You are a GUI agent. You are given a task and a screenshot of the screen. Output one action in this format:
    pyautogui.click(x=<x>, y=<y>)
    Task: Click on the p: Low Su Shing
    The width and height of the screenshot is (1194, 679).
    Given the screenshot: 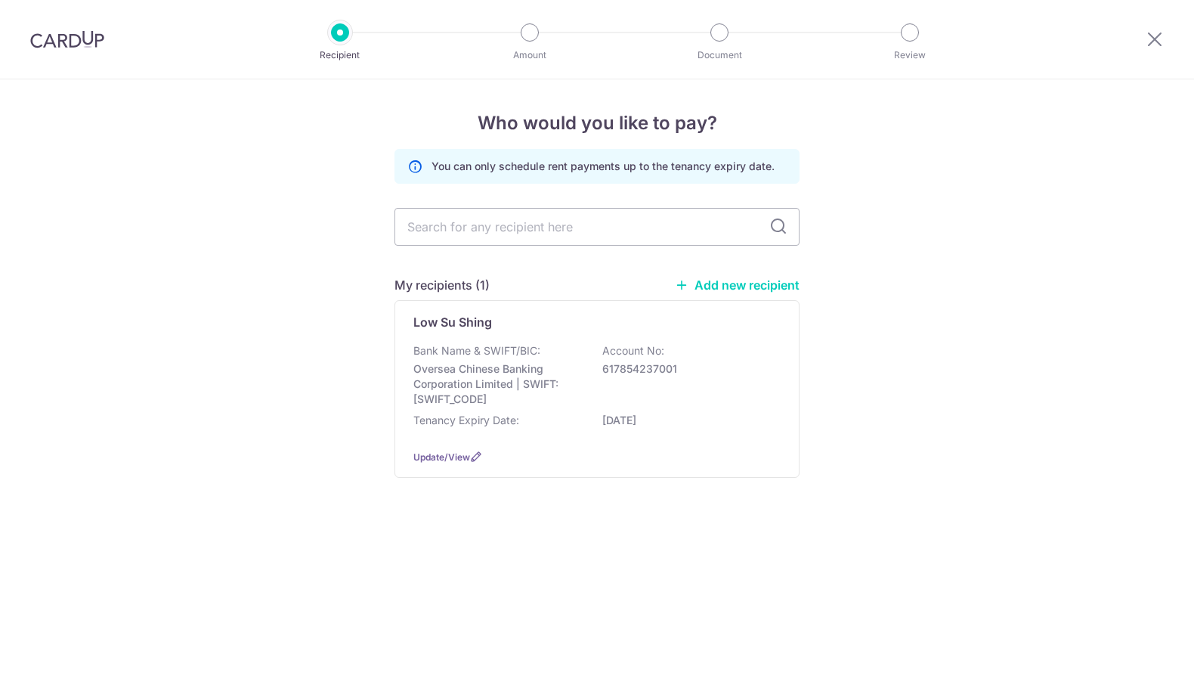 What is the action you would take?
    pyautogui.click(x=453, y=322)
    